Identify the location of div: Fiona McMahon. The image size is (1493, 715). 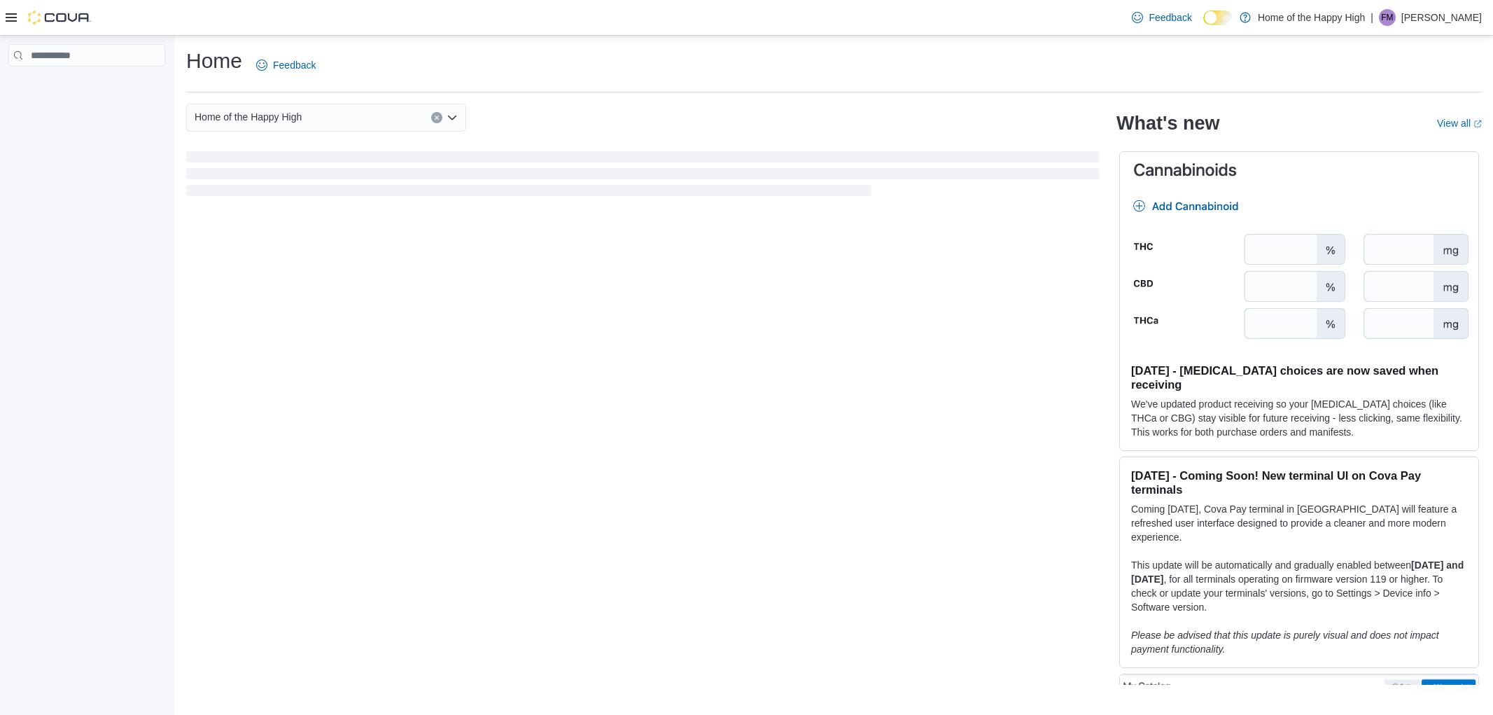
(1387, 17).